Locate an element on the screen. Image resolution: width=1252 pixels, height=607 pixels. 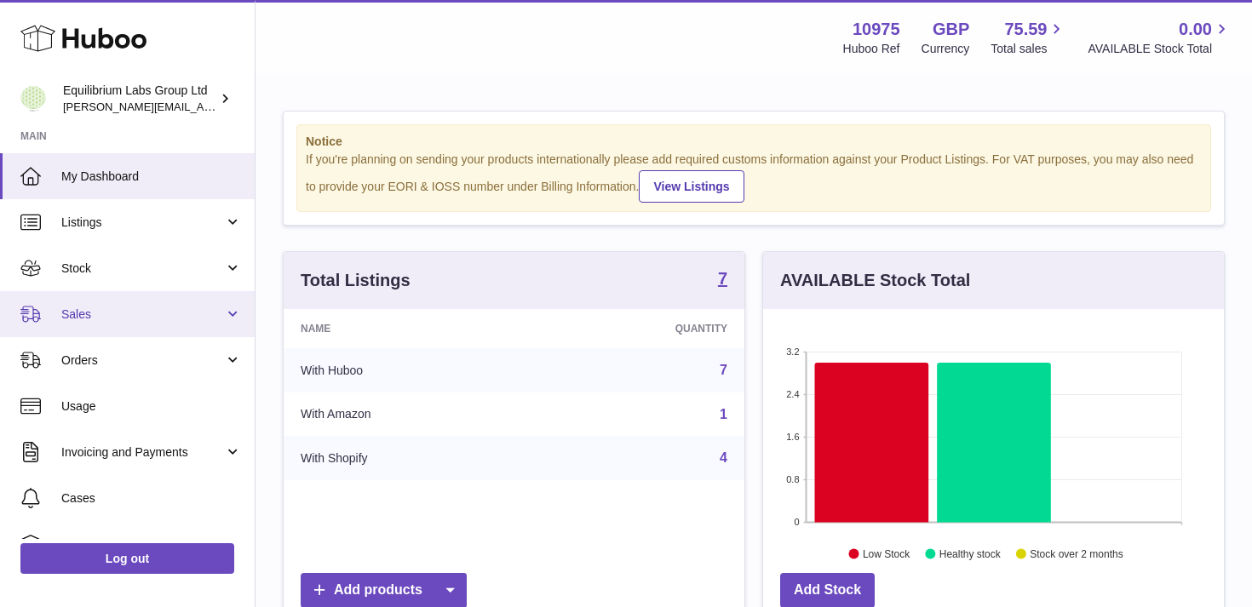
img: h.woodrow@theliverclinic.com is located at coordinates (33, 99).